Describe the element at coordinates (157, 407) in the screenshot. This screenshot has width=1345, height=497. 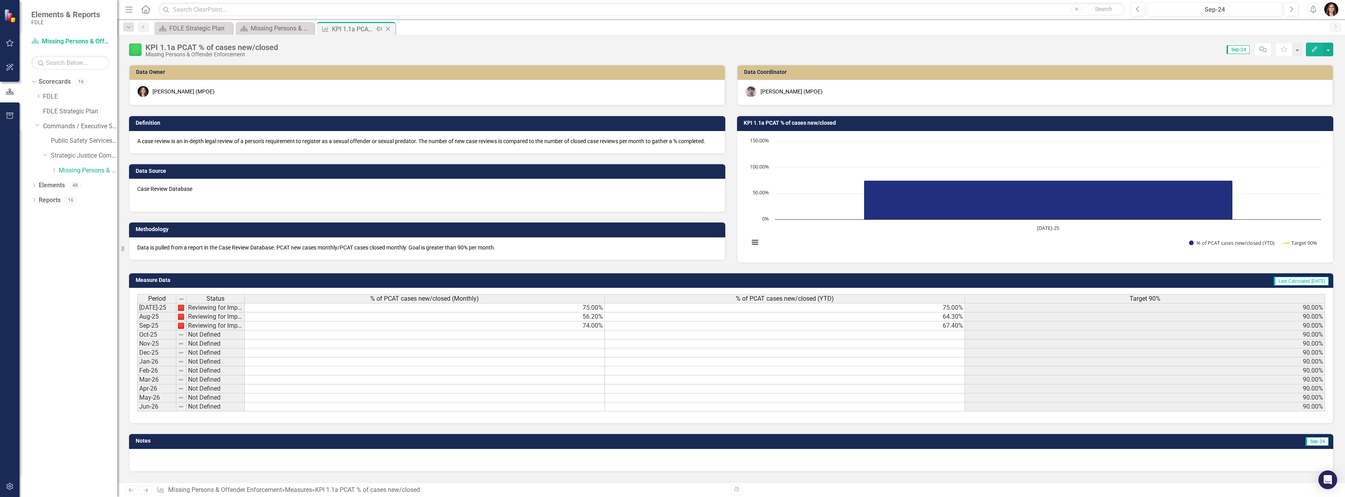
I see `td: Jun-26` at that location.